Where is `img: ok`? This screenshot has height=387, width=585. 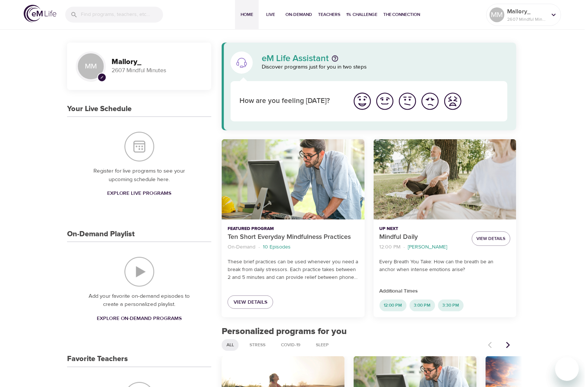
img: ok is located at coordinates (407, 101).